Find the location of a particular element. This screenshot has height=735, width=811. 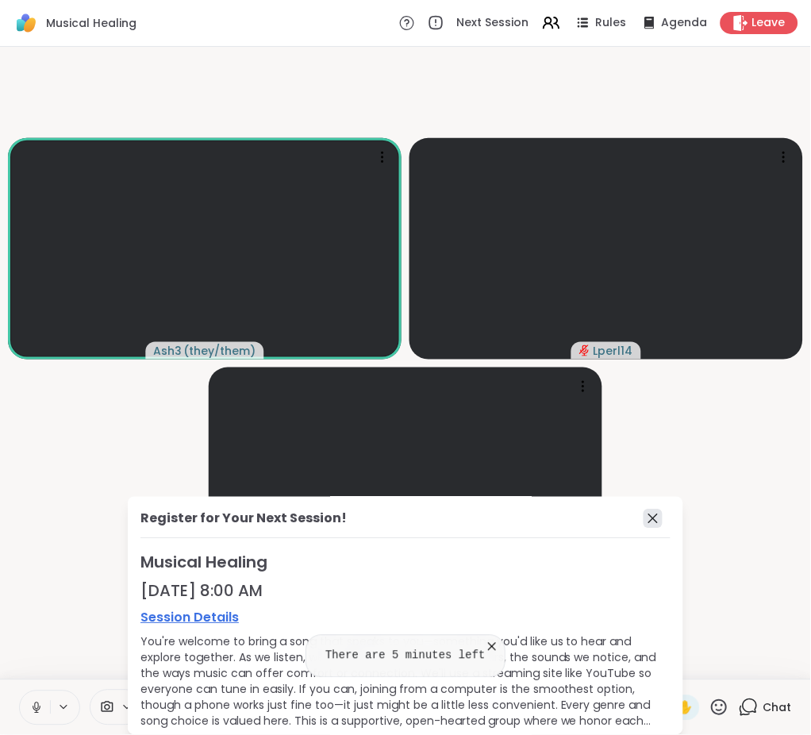

span: audio-muted is located at coordinates (585, 351).